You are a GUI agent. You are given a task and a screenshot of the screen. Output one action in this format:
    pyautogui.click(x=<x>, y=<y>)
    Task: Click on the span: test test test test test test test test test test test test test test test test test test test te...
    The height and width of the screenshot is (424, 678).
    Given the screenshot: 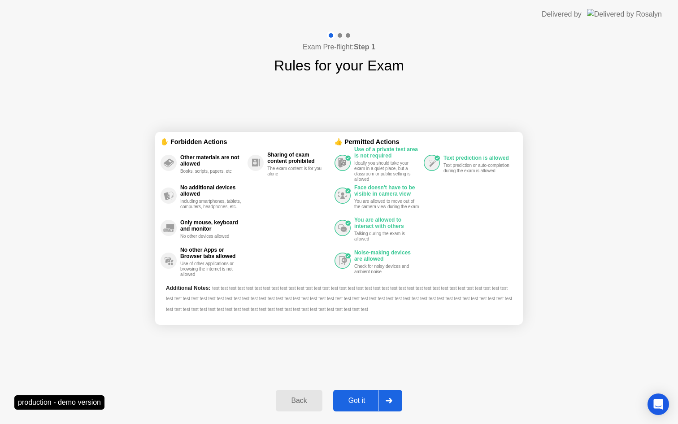 What is the action you would take?
    pyautogui.click(x=339, y=299)
    